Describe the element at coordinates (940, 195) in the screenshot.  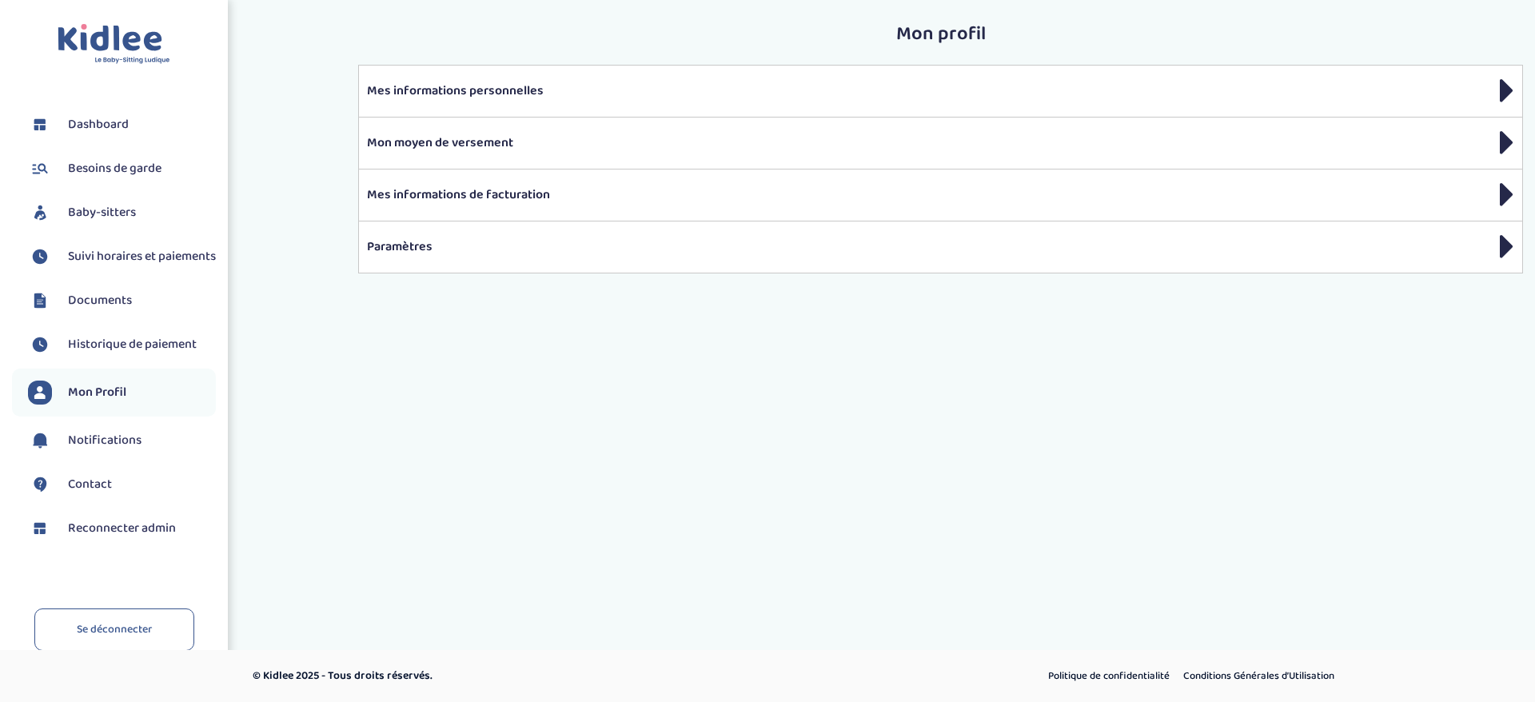
I see `p: Mes informations de facturation` at that location.